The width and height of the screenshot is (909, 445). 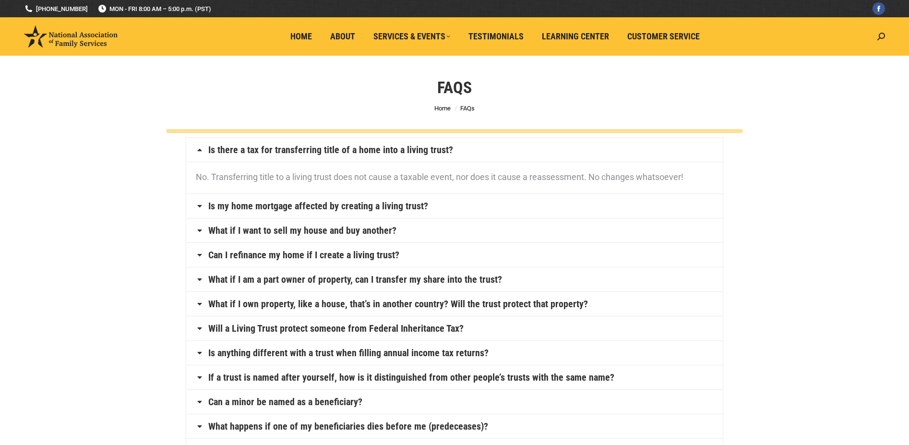 I want to click on h1: FAQs, so click(x=454, y=87).